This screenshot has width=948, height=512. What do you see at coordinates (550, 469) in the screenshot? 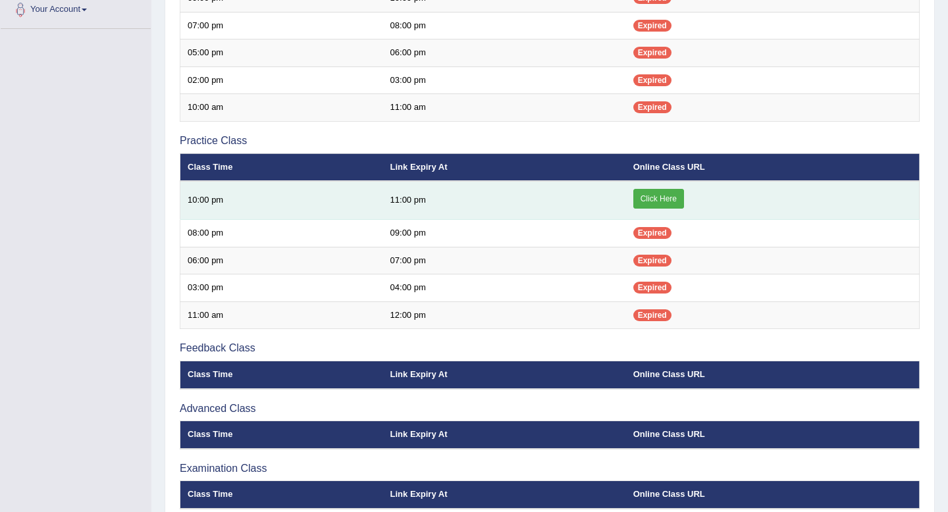
I see `h3: Examination Class` at bounding box center [550, 469].